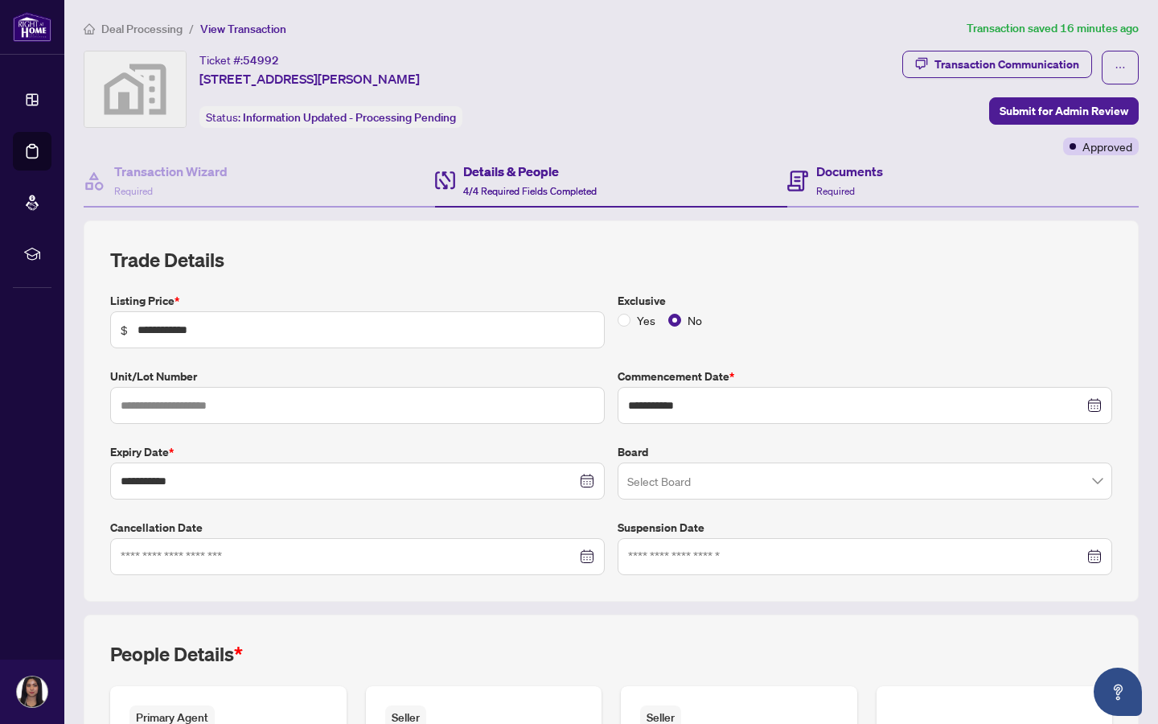 The height and width of the screenshot is (724, 1158). I want to click on img: Profile Icon, so click(32, 692).